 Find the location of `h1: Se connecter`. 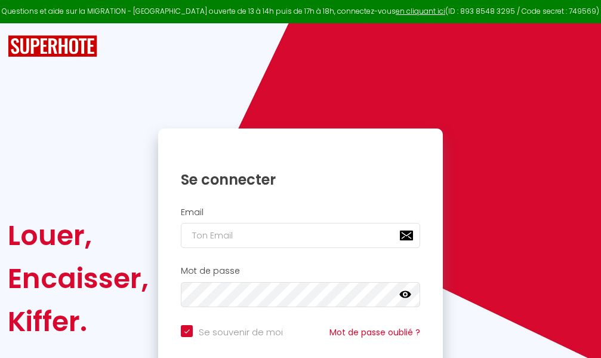

h1: Se connecter is located at coordinates (300, 179).